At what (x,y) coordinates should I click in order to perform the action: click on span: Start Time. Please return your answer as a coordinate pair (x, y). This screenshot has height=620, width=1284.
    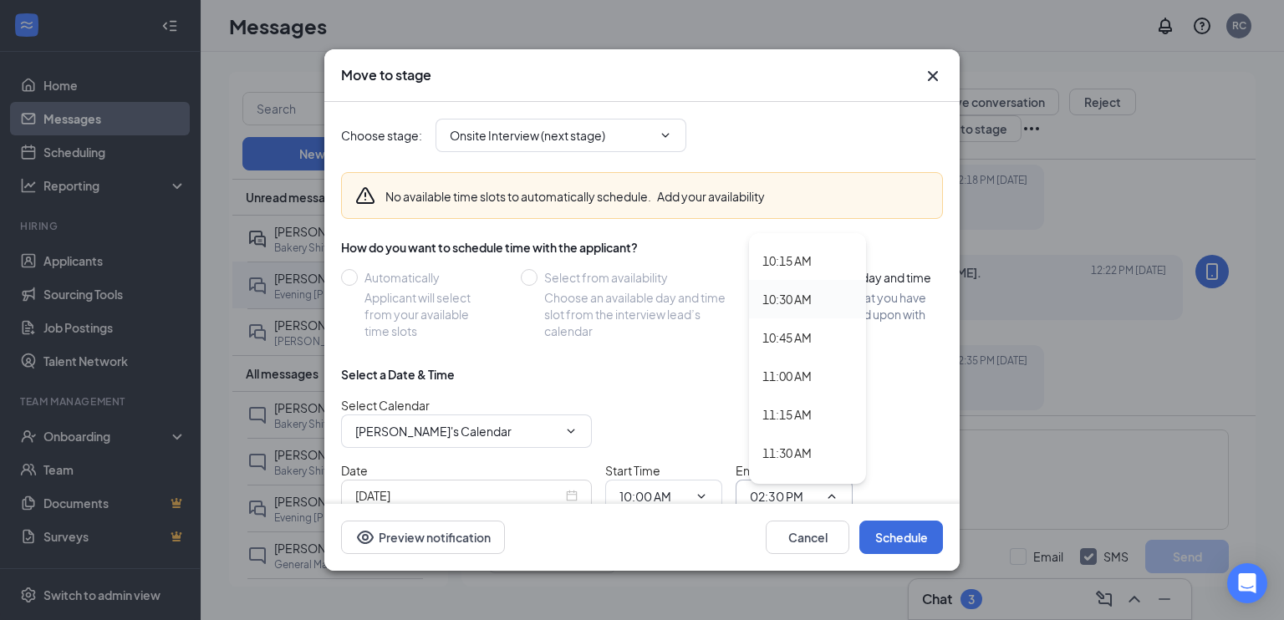
    Looking at the image, I should click on (633, 471).